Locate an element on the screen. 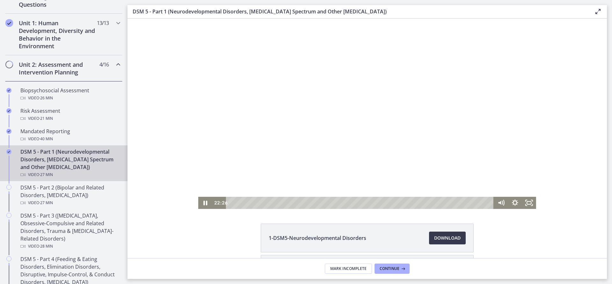 Image resolution: width=612 pixels, height=284 pixels. button: Show settings menu is located at coordinates (388, 184).